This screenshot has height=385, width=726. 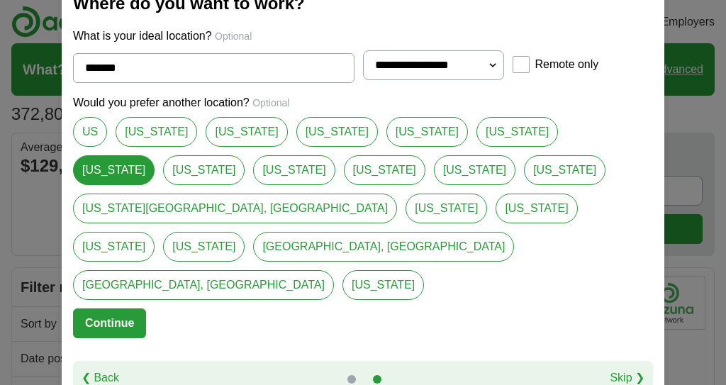 I want to click on button: Continue, so click(x=109, y=323).